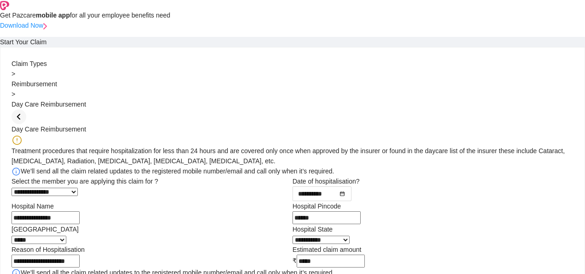  I want to click on label: Reason of Hospitalisation, so click(48, 249).